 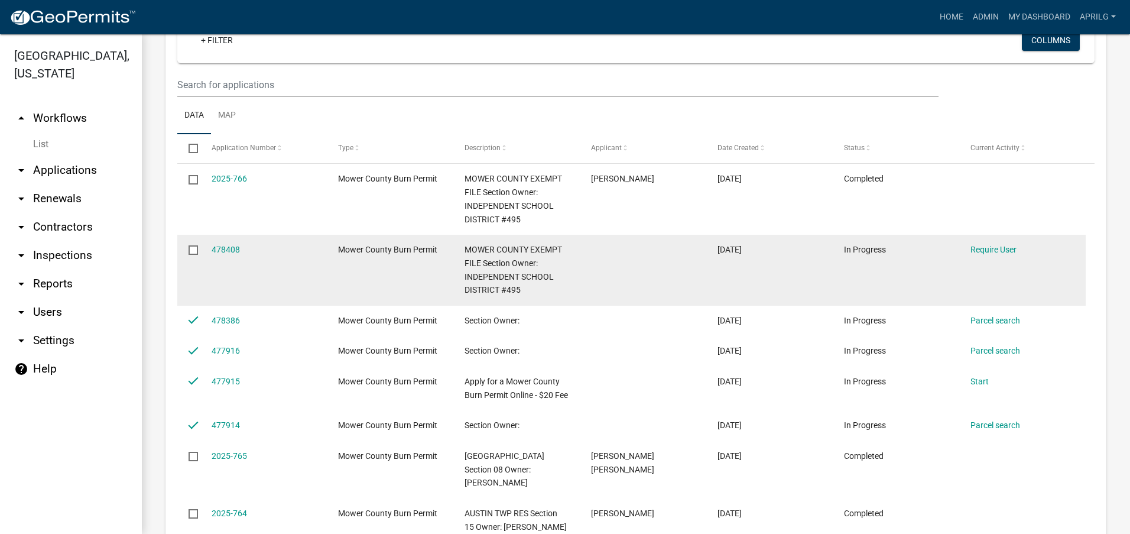 What do you see at coordinates (263, 148) in the screenshot?
I see `datatable-header-cell: Application Number` at bounding box center [263, 148].